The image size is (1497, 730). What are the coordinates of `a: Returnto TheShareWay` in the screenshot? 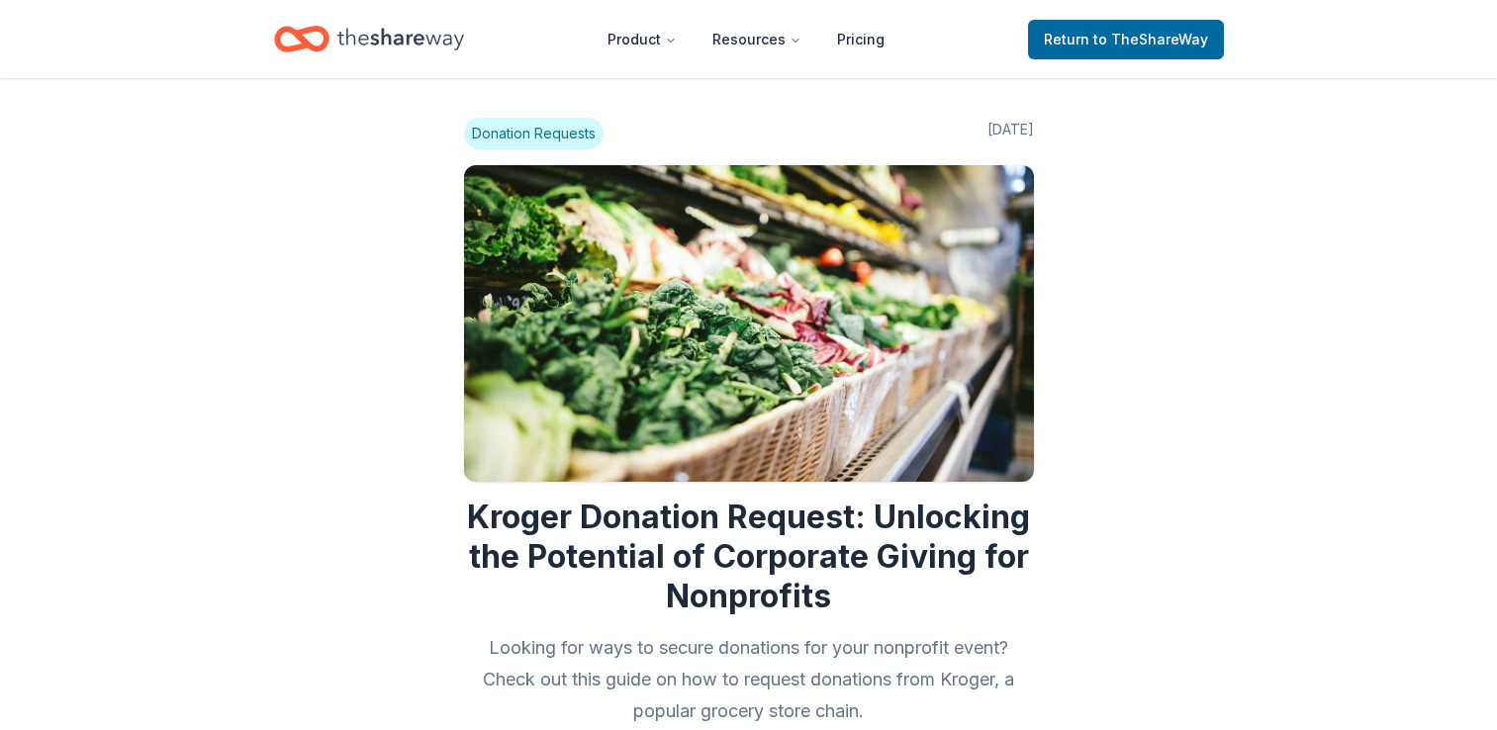 It's located at (1126, 40).